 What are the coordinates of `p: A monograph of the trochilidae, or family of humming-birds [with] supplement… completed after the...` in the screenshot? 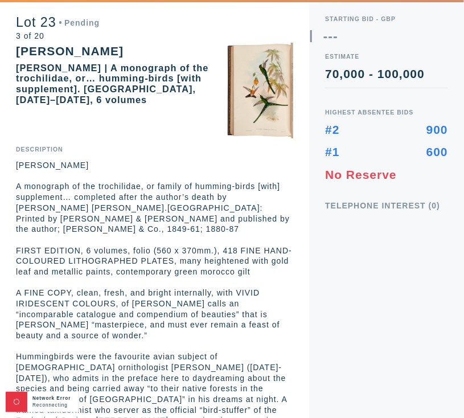 It's located at (154, 207).